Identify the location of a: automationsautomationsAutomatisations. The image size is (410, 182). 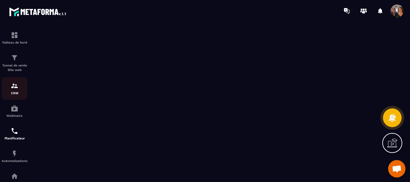
(15, 156).